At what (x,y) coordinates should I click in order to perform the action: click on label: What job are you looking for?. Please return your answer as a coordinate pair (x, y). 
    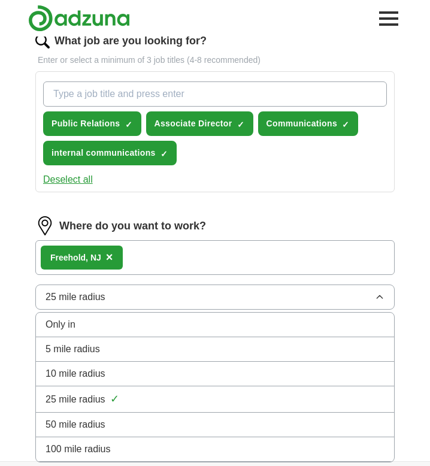
    Looking at the image, I should click on (131, 41).